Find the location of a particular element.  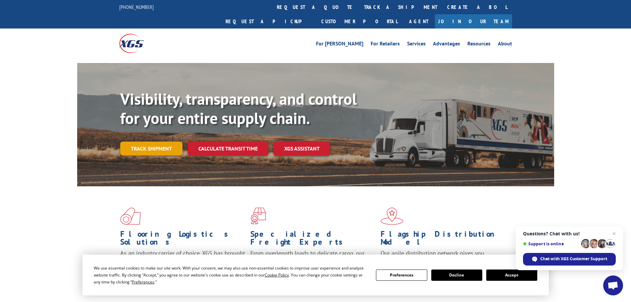

img: xgs-icon-focused-on-flooring-red is located at coordinates (258, 216).